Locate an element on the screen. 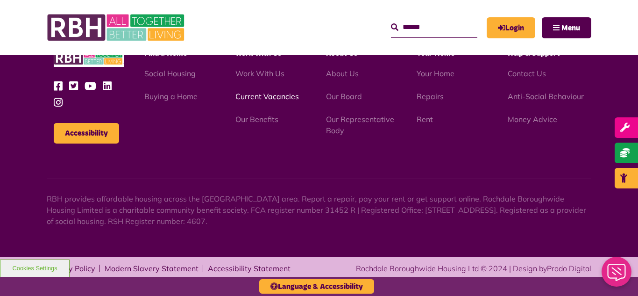  a: Repairs is located at coordinates (430, 96).